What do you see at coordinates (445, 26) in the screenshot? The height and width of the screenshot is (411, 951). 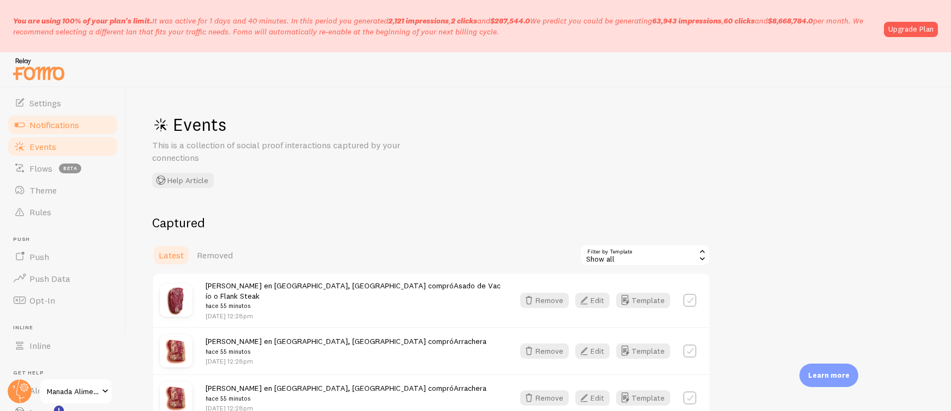 I see `p: It was active for 1 days and 40 minutes. In this period you generated We predict you could be gen...` at bounding box center [445, 26].